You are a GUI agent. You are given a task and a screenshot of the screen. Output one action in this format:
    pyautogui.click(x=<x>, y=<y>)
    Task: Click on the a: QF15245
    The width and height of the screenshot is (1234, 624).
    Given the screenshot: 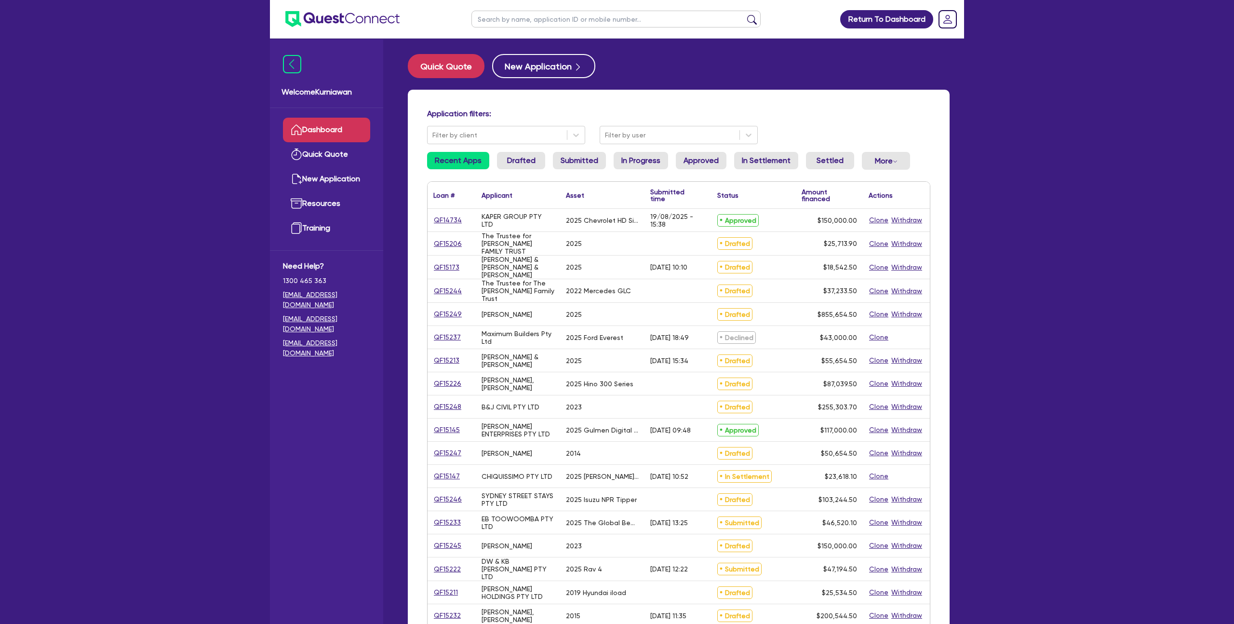 What is the action you would take?
    pyautogui.click(x=447, y=545)
    